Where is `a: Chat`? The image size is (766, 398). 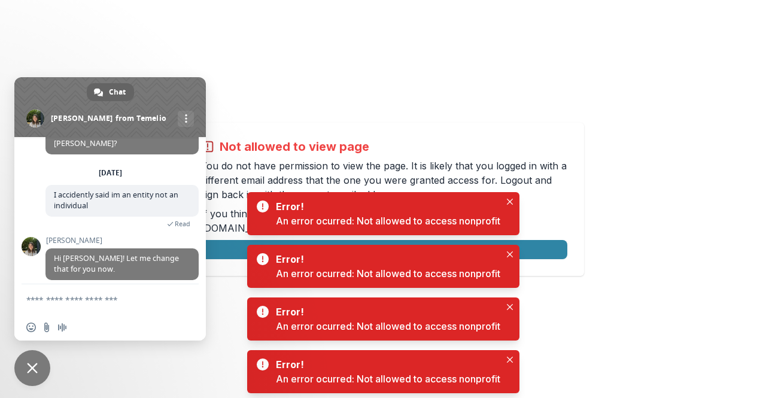
a: Chat is located at coordinates (110, 92).